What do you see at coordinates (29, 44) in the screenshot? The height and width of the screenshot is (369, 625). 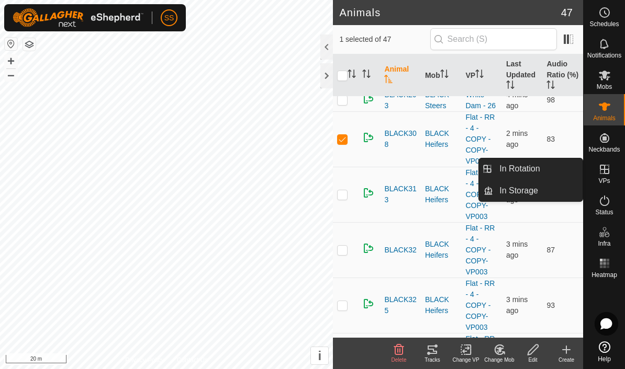 I see `button: Map Layers` at bounding box center [29, 44].